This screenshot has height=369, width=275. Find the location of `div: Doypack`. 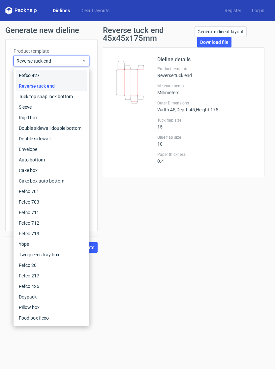

div: Doypack is located at coordinates (51, 297).